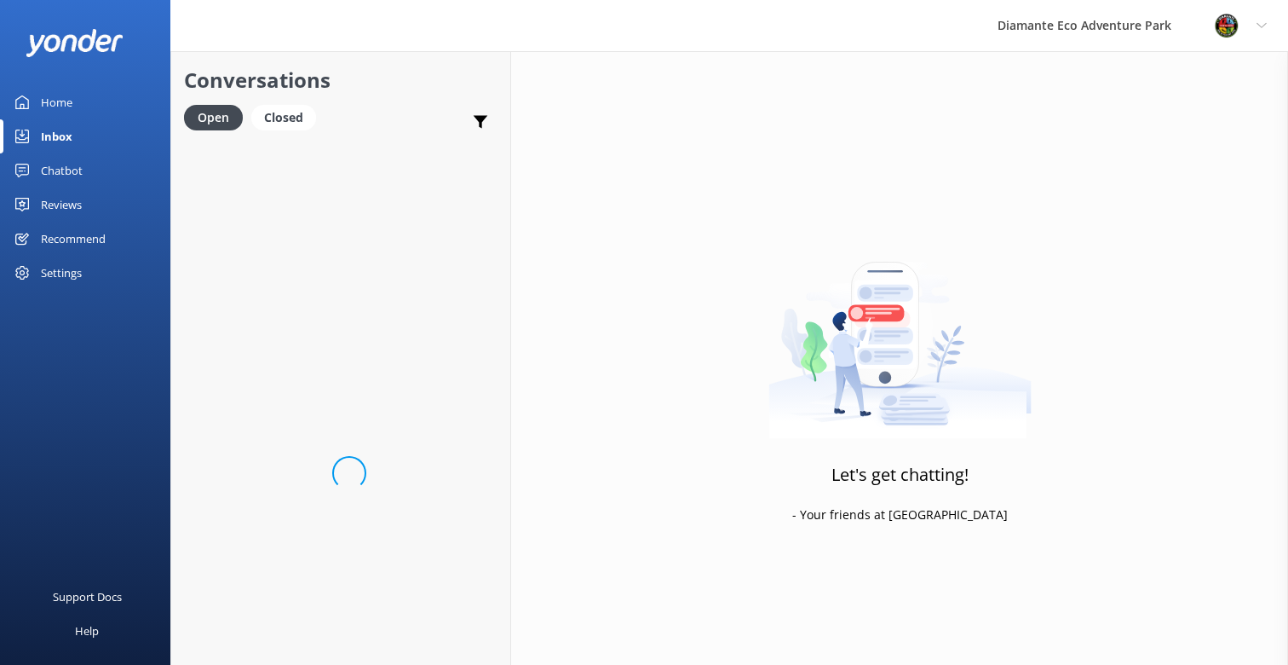 This screenshot has height=665, width=1288. I want to click on div: Reviews, so click(61, 204).